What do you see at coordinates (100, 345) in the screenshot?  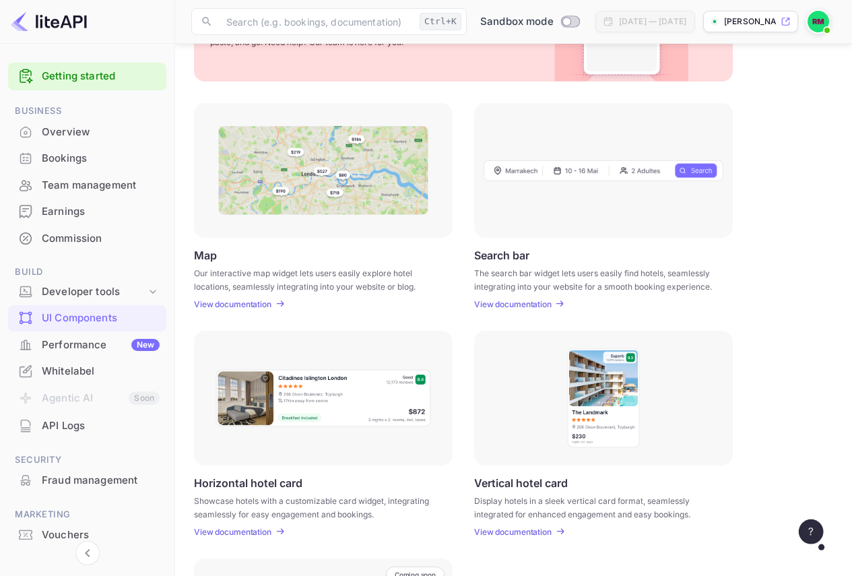 I see `div: Performance` at bounding box center [100, 345].